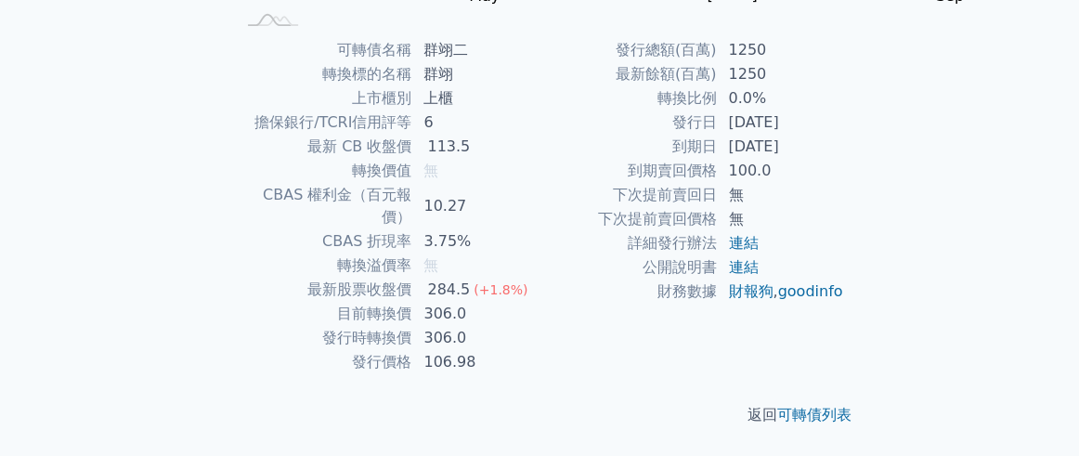 The width and height of the screenshot is (1079, 456). Describe the element at coordinates (627, 123) in the screenshot. I see `td: 發行日` at that location.